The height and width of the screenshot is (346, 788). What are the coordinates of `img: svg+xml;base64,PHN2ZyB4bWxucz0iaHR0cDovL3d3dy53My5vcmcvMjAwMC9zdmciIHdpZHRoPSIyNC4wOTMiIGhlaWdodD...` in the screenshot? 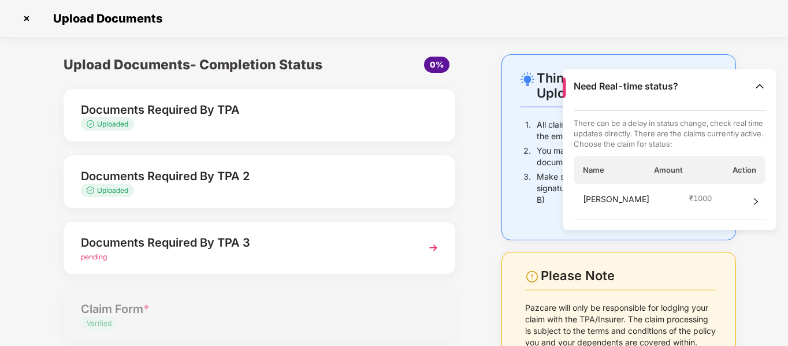 It's located at (528, 79).